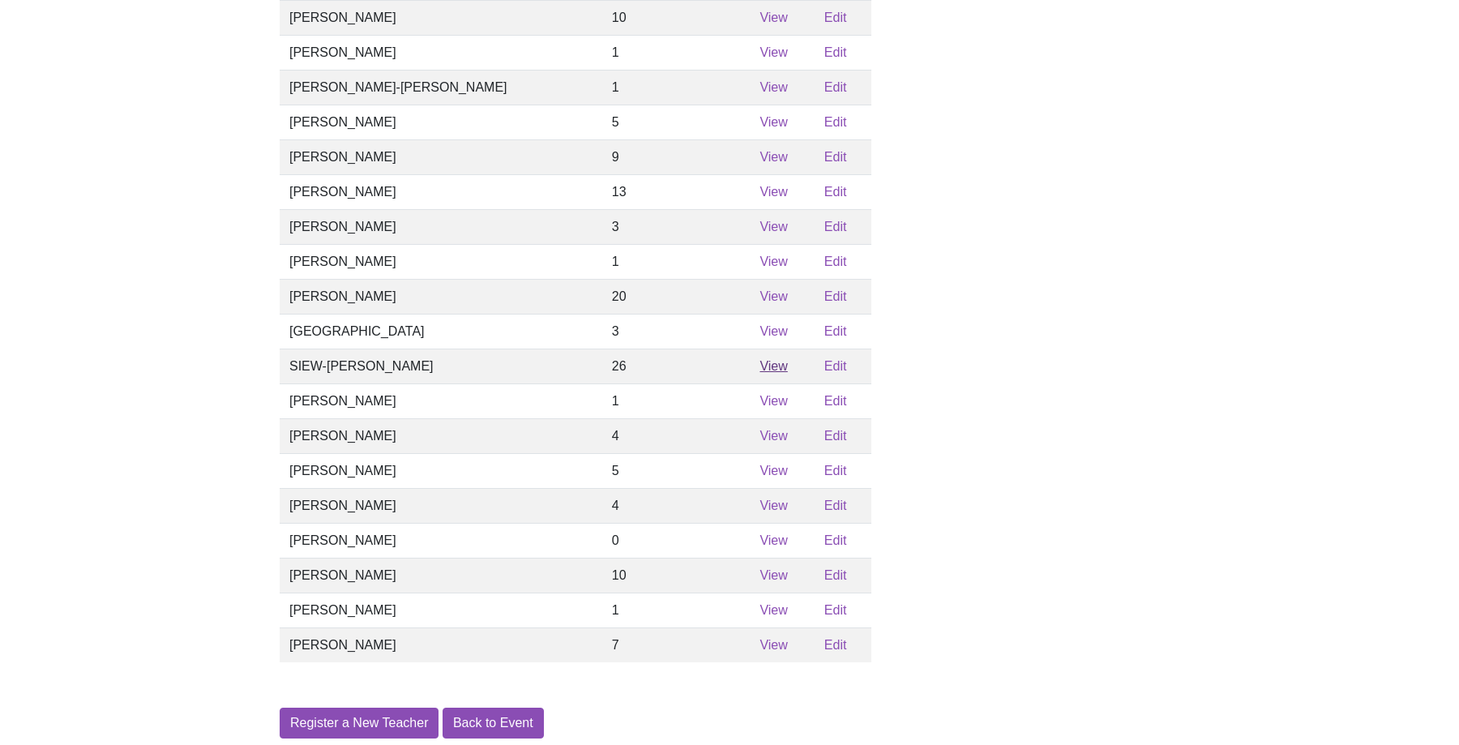 The image size is (1459, 745). I want to click on a: Back to Event, so click(493, 723).